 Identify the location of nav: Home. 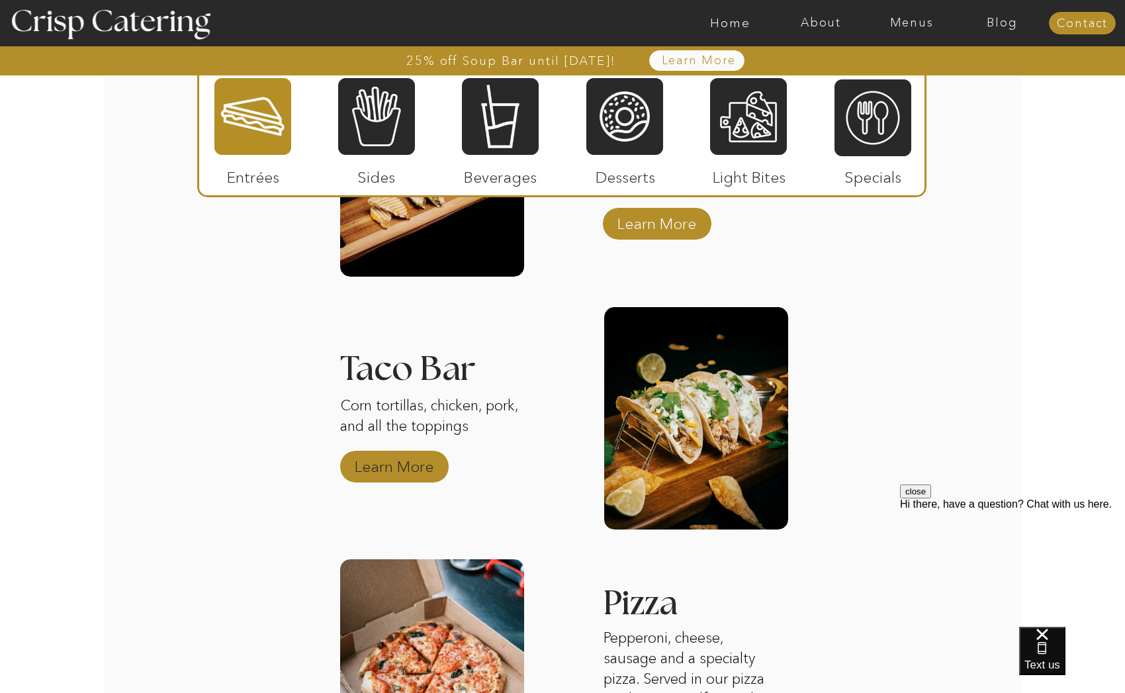
(730, 23).